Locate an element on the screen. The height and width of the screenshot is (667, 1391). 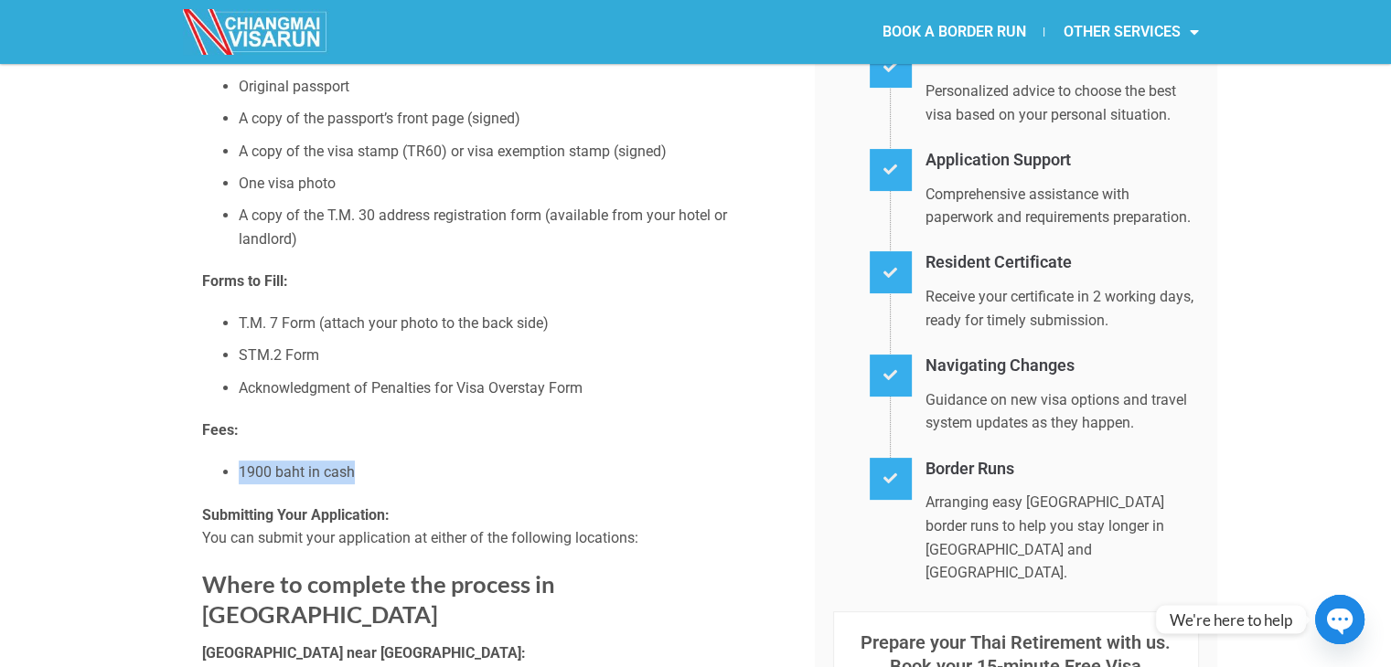
li: Acknowledgment of Penalties for Visa Overstay Form is located at coordinates (513, 389).